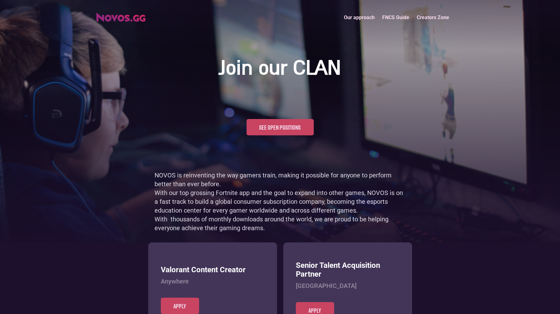 The image size is (560, 314). Describe the element at coordinates (359, 17) in the screenshot. I see `a: Our approach` at that location.